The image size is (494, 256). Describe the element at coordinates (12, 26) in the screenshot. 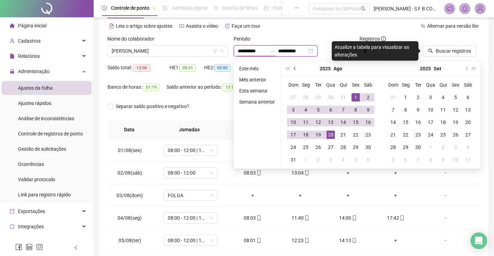

I see `span: home` at that location.